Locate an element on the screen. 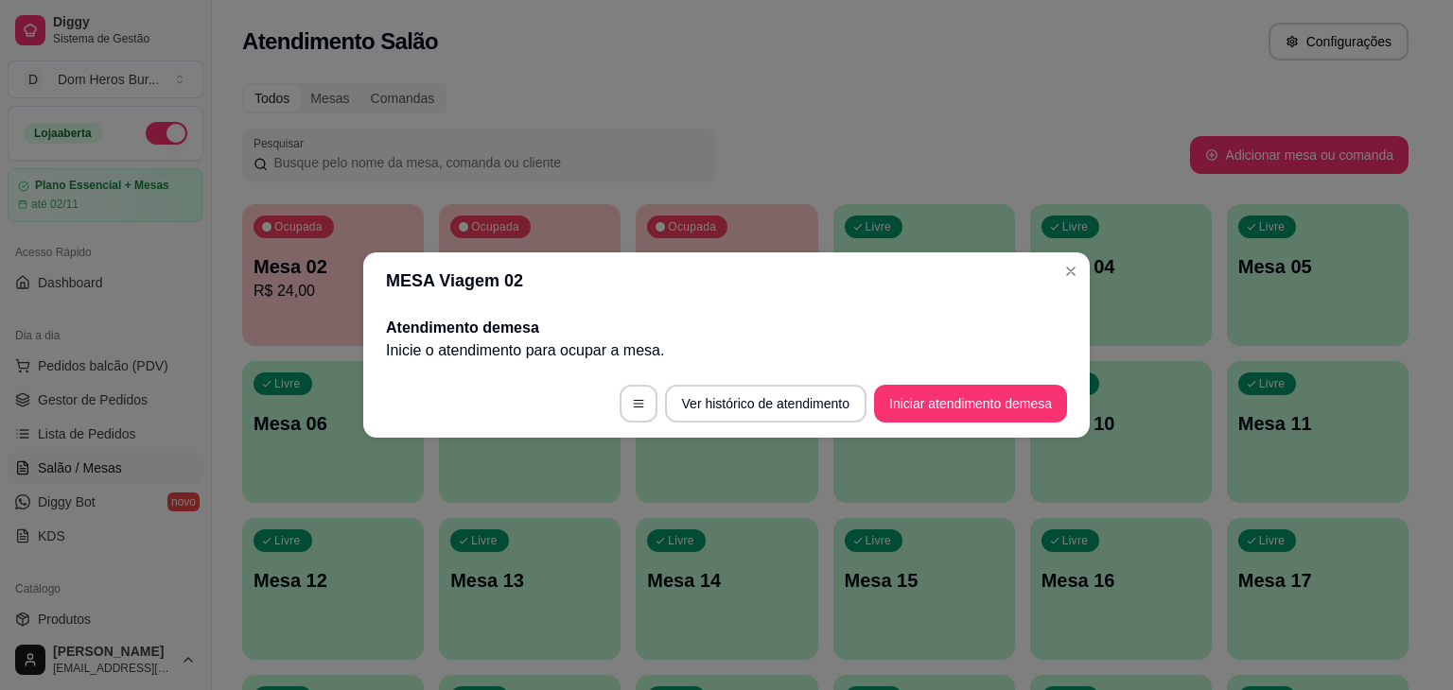 This screenshot has height=690, width=1453. button: Close is located at coordinates (1070, 271).